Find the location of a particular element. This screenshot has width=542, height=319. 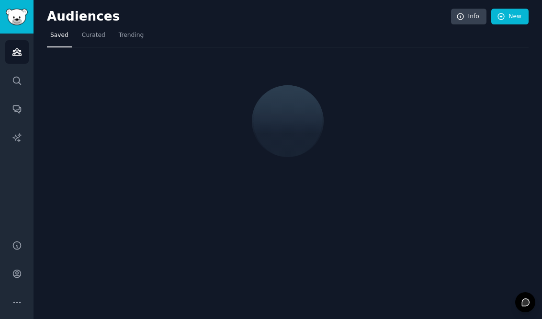

h2: Audiences is located at coordinates (249, 17).